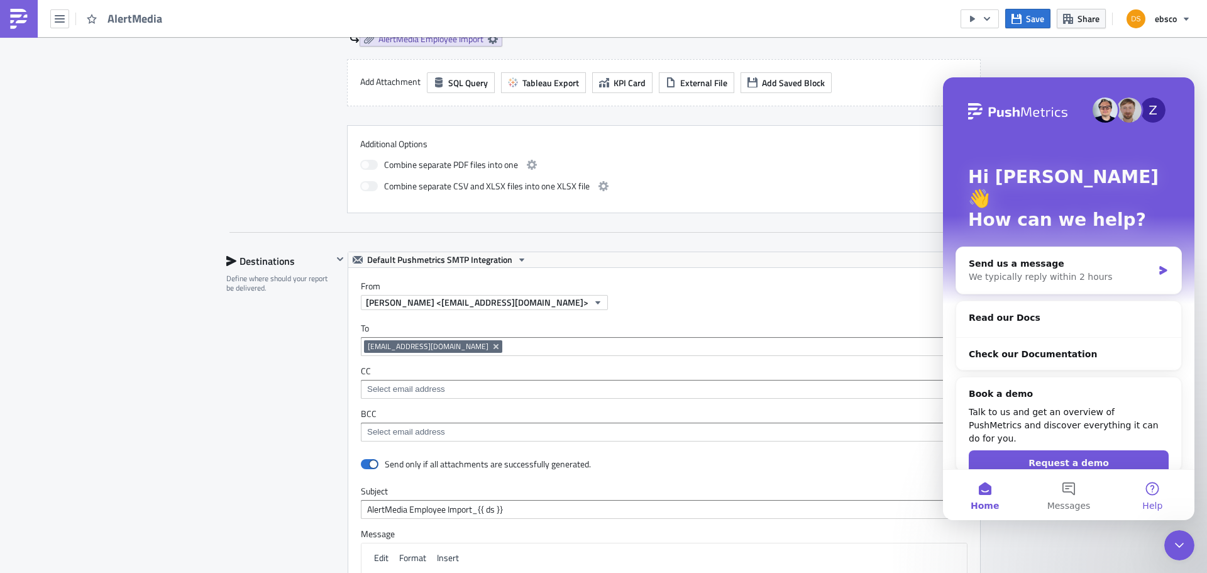  Describe the element at coordinates (412, 557) in the screenshot. I see `span: Format` at that location.